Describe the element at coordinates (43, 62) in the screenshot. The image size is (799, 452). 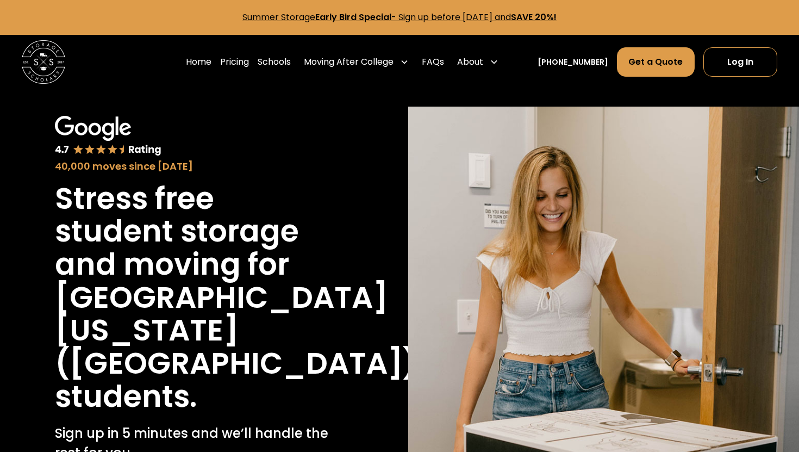
I see `img: Storage Scholars main logo` at that location.